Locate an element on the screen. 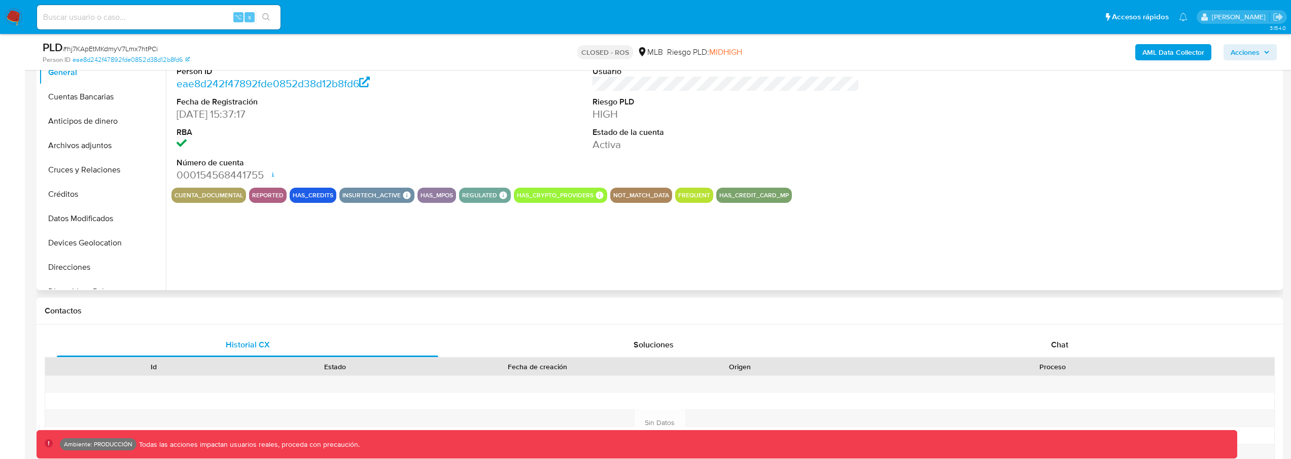  div: Proceso is located at coordinates (1053, 367).